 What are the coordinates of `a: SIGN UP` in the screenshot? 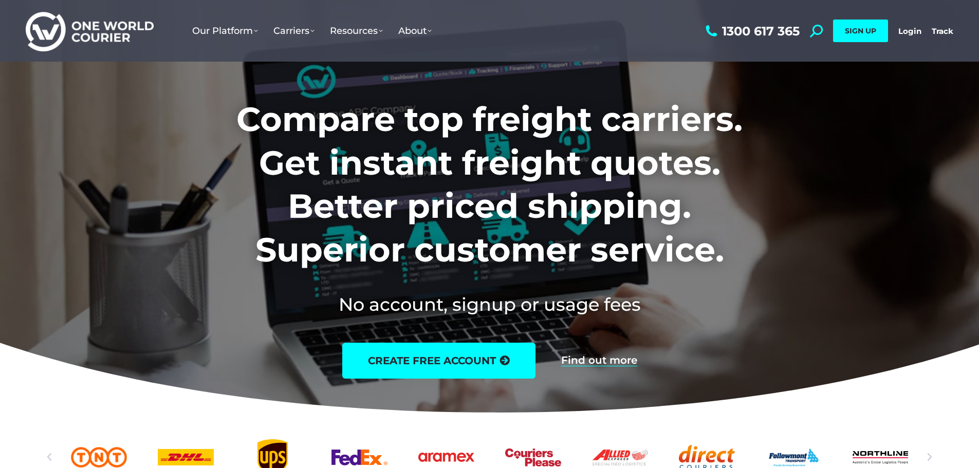 It's located at (860, 31).